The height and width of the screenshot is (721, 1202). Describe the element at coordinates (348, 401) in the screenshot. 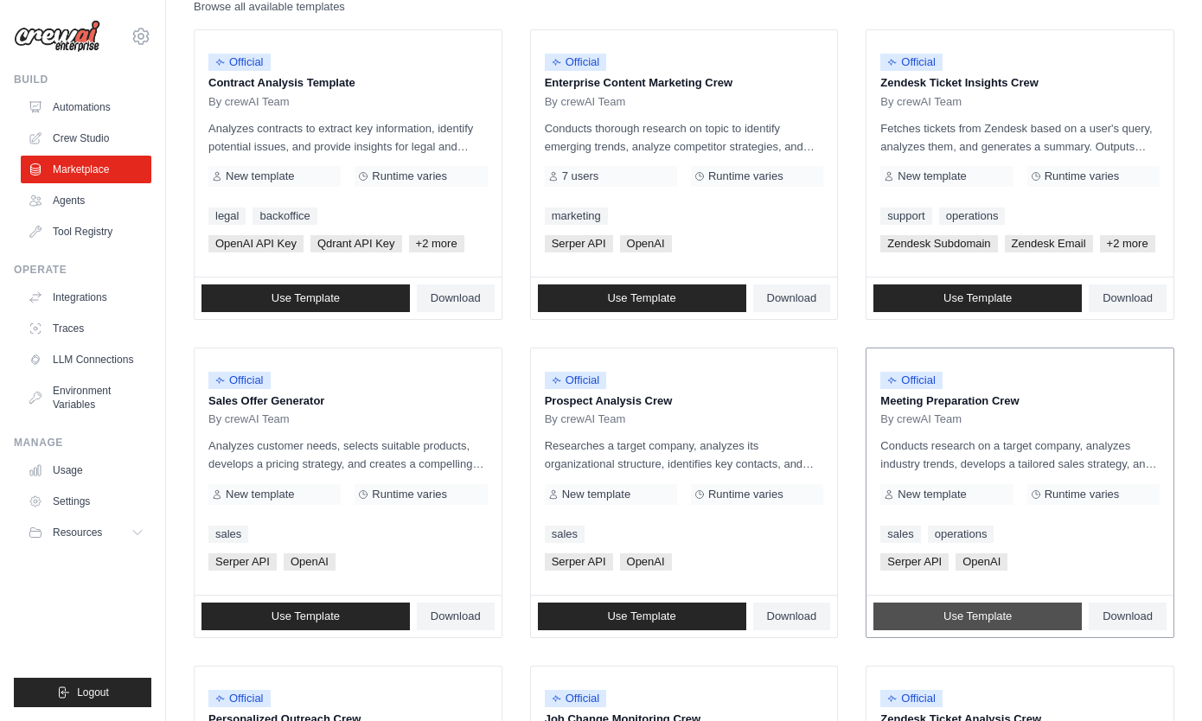

I see `p: Sales Offer Generator` at that location.